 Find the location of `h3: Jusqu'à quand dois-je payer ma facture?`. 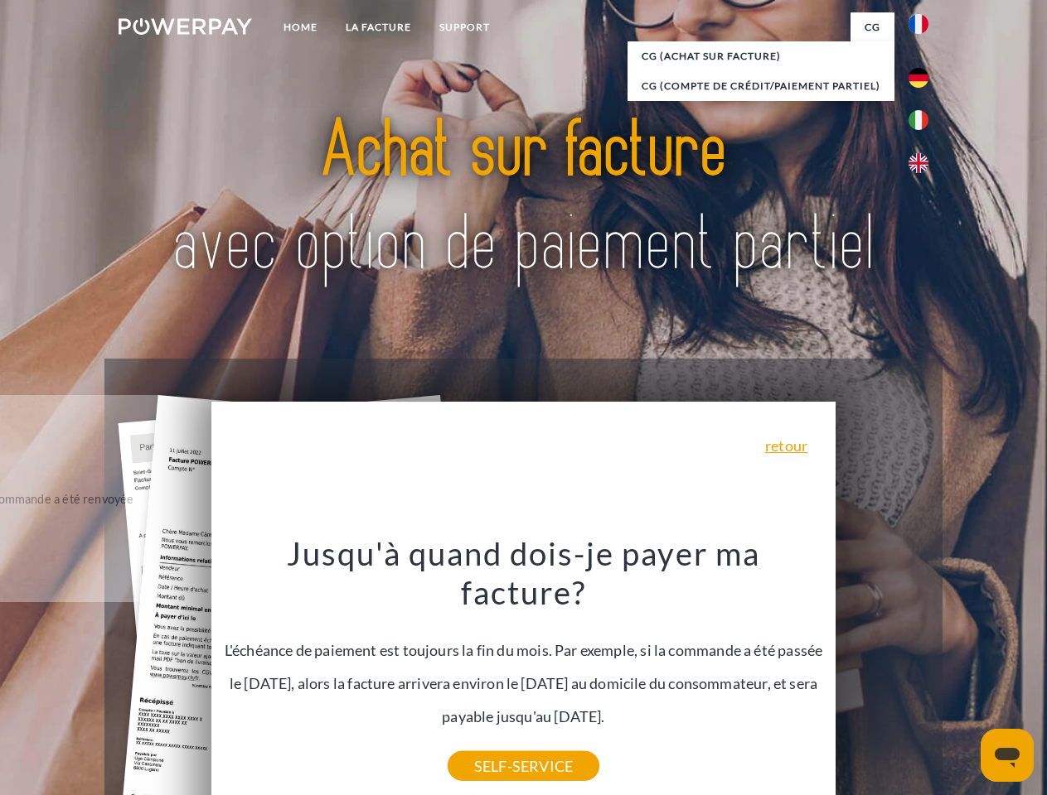

h3: Jusqu'à quand dois-je payer ma facture? is located at coordinates (524, 573).